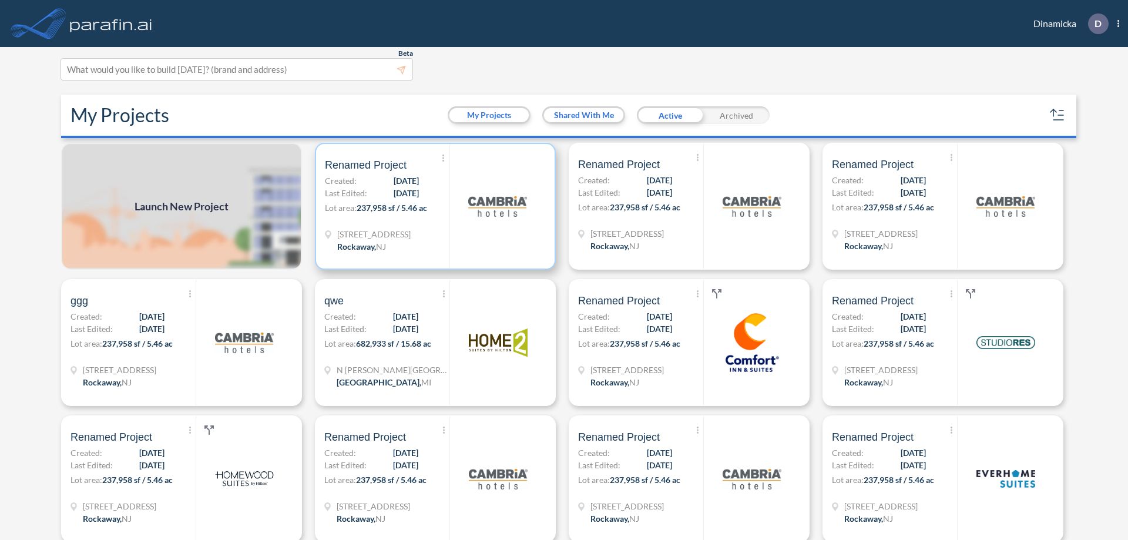  I want to click on h2: My Projects, so click(120, 115).